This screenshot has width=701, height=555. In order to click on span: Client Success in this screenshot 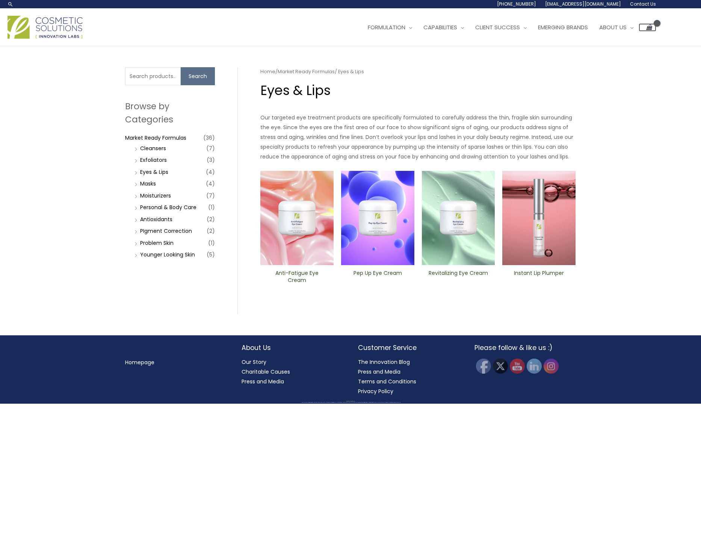, I will do `click(497, 27)`.